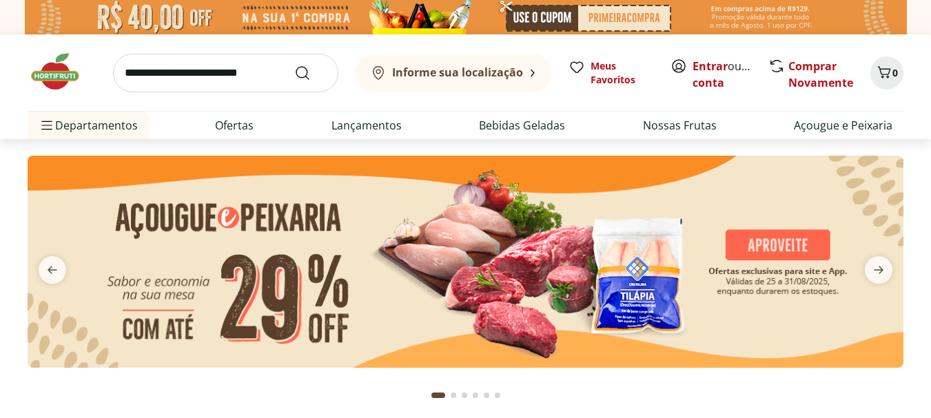 Image resolution: width=931 pixels, height=418 pixels. What do you see at coordinates (464, 395) in the screenshot?
I see `button: Go to page 3 from fs-carousel` at bounding box center [464, 395].